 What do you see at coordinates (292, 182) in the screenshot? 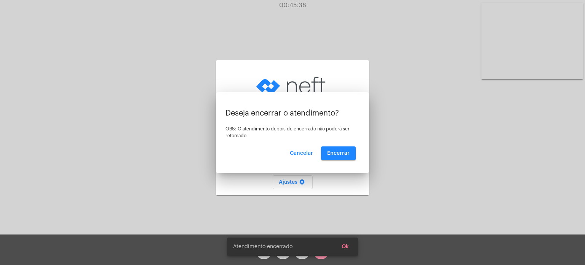
I see `span: Ajustes` at bounding box center [292, 182].